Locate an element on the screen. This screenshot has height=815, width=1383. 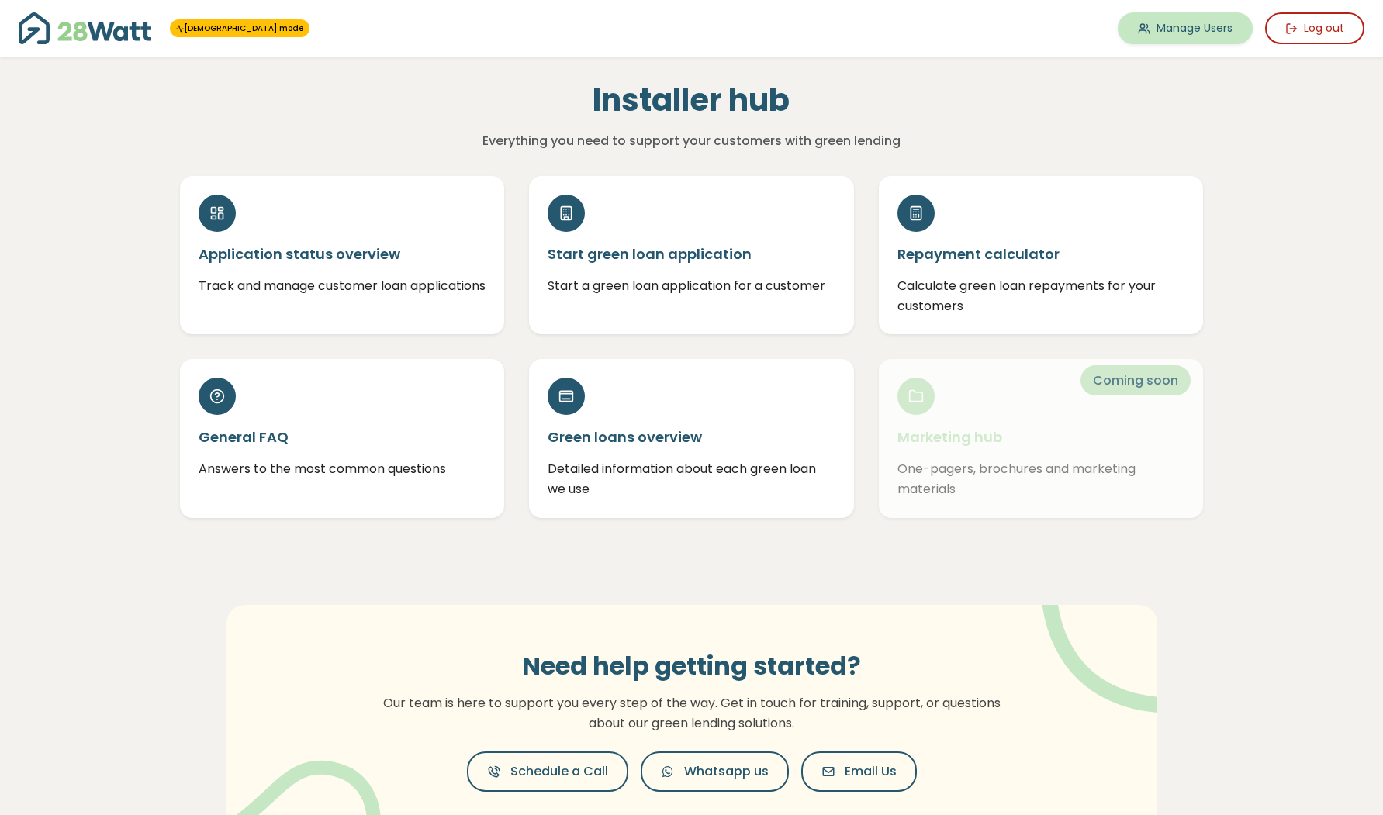
p: One-pagers, brochures and marketing materials is located at coordinates (1041, 479).